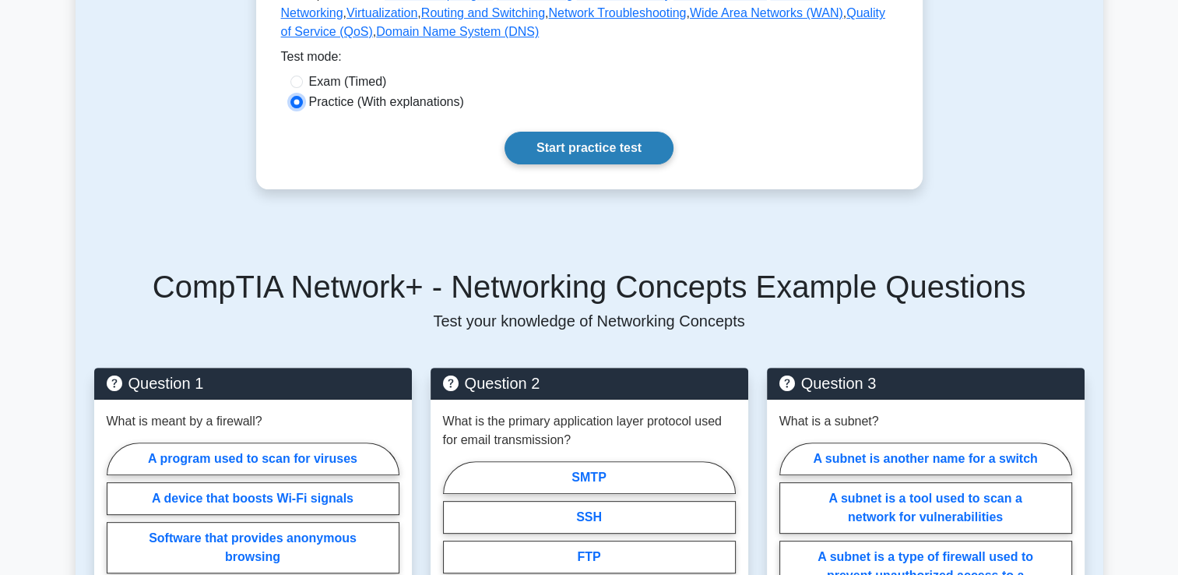  I want to click on label: A subnet is a tool used to scan a network for vulnerabilities, so click(926, 508).